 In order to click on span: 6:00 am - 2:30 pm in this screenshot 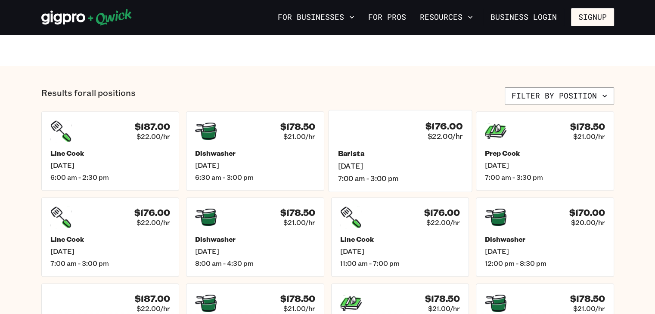, I will do `click(110, 177)`.